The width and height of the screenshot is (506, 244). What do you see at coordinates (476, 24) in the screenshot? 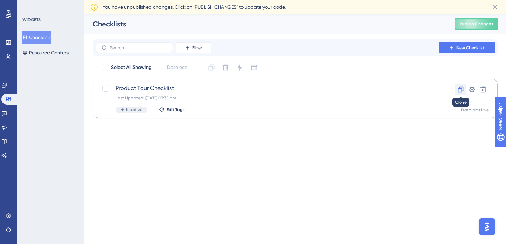
I see `span: Publish Changes` at bounding box center [476, 24].